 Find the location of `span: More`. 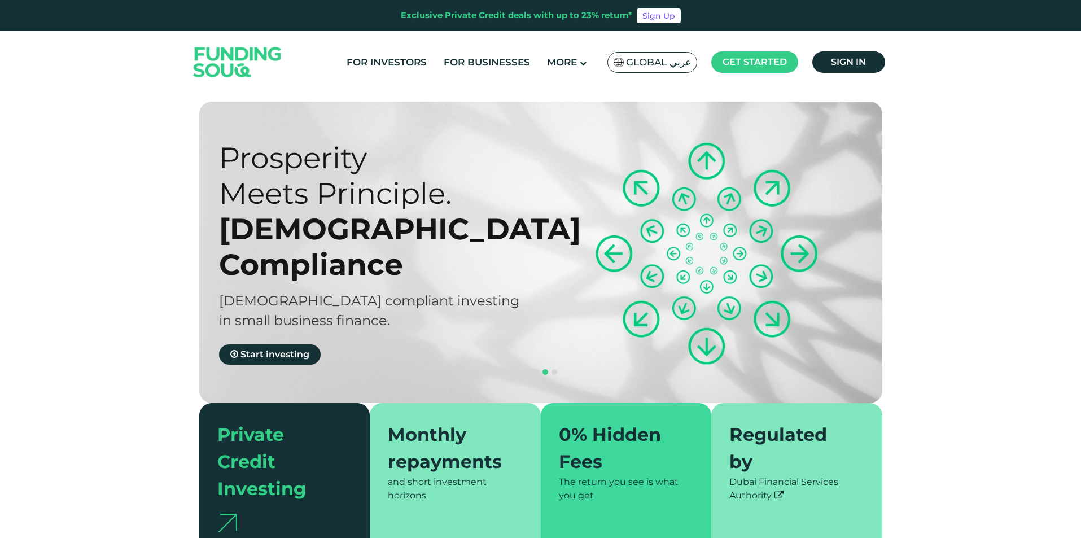

span: More is located at coordinates (562, 62).